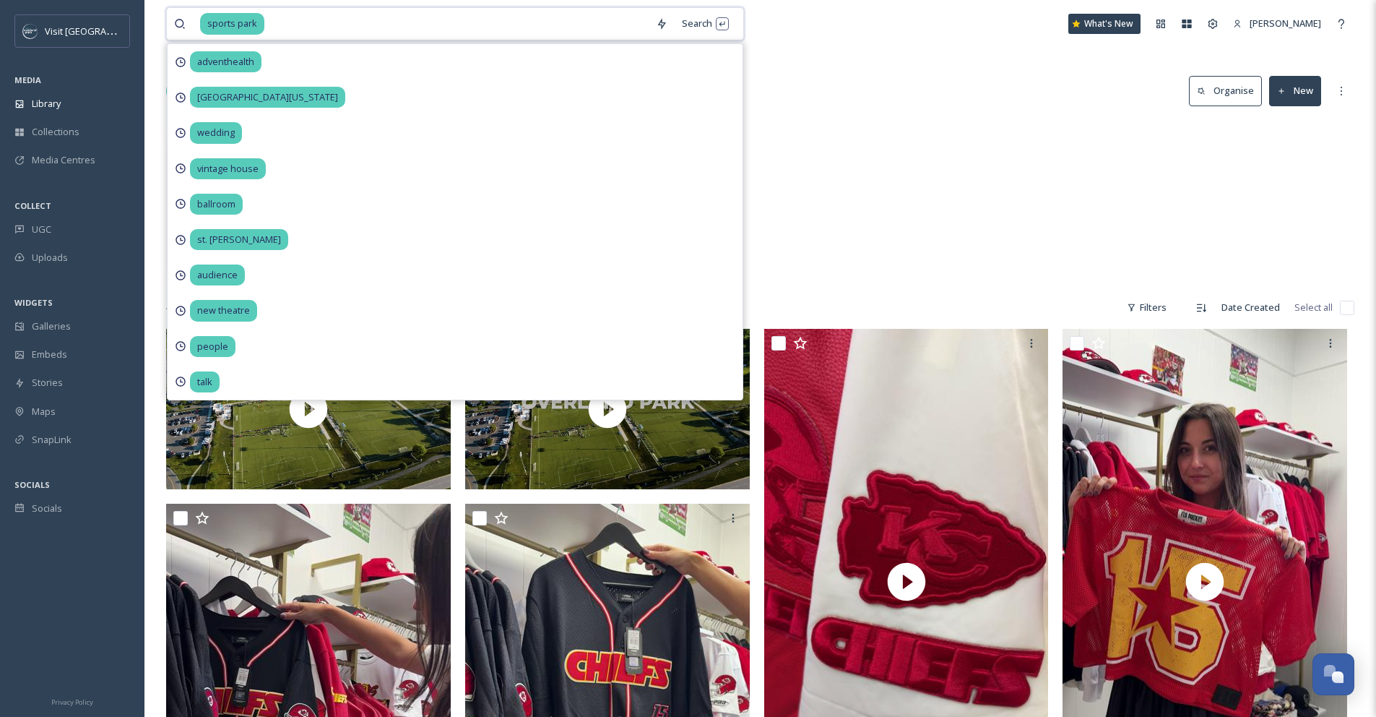 The height and width of the screenshot is (717, 1376). I want to click on span: WIDGETS, so click(33, 302).